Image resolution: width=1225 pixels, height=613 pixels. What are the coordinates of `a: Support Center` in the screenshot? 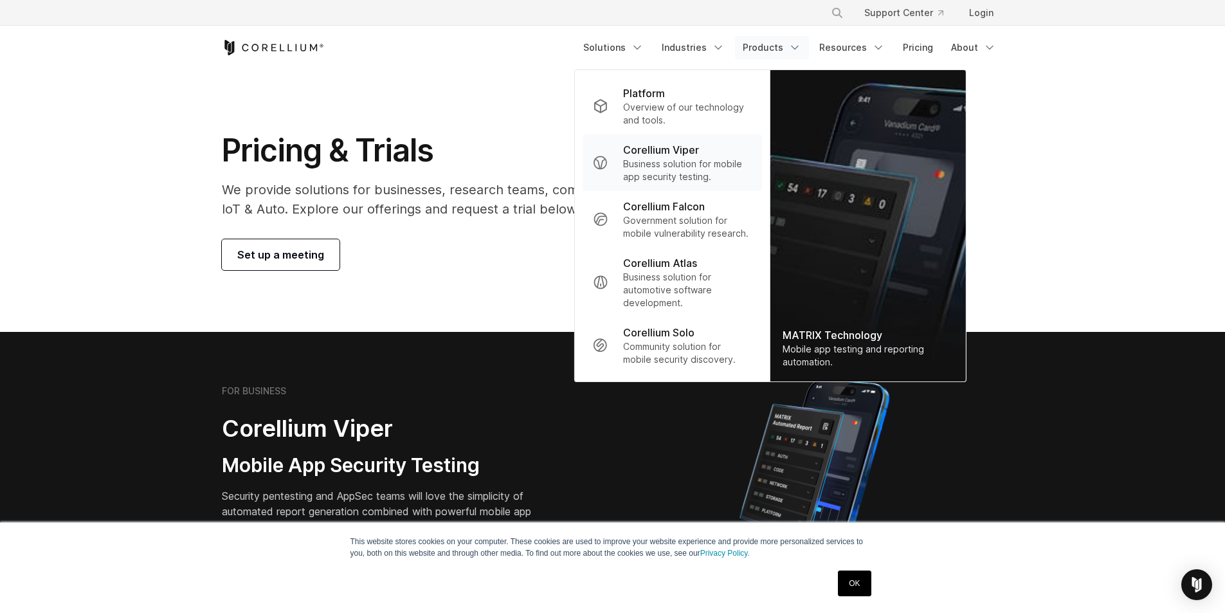 It's located at (903, 13).